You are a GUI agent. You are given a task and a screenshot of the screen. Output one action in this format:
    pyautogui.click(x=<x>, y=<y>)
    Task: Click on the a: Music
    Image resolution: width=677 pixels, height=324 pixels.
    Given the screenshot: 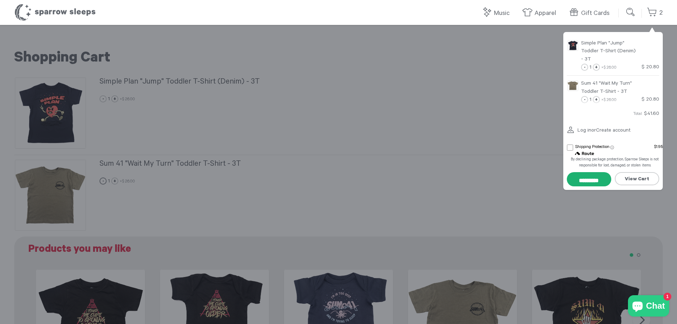 What is the action you would take?
    pyautogui.click(x=497, y=13)
    